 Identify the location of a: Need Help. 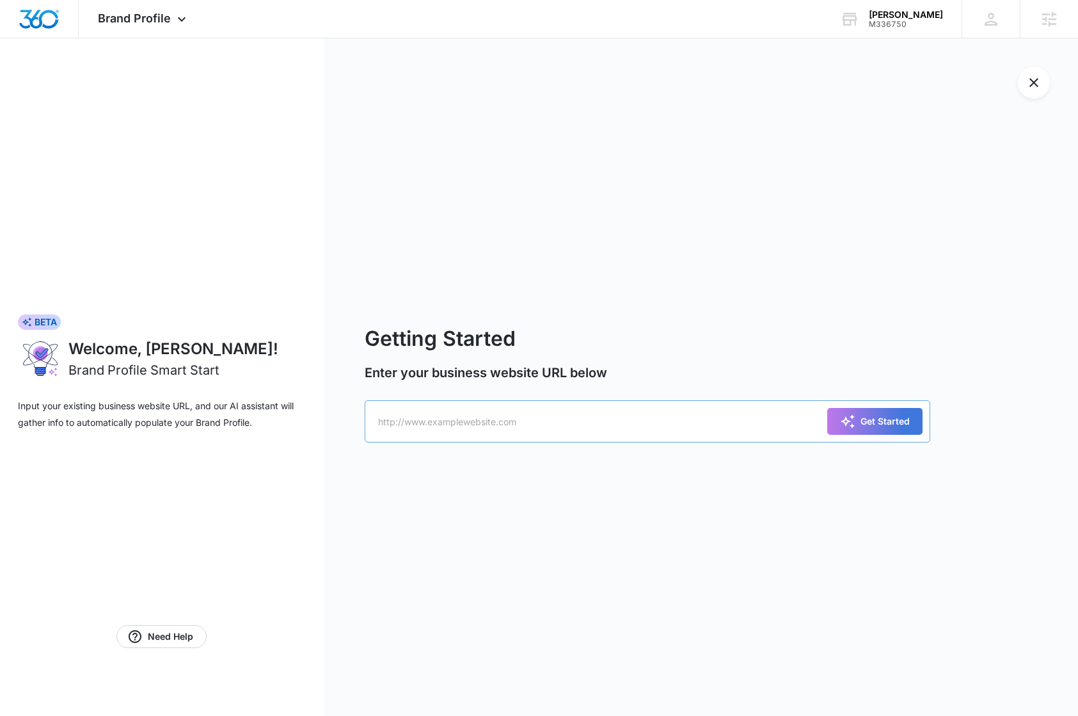
(161, 636).